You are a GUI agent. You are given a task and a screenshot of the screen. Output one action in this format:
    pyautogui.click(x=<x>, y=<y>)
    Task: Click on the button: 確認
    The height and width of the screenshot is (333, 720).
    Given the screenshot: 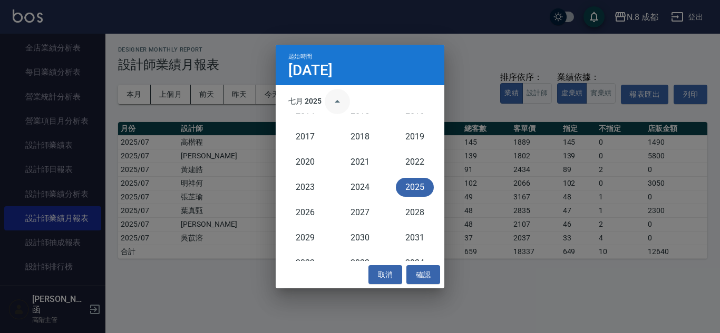 What is the action you would take?
    pyautogui.click(x=423, y=275)
    